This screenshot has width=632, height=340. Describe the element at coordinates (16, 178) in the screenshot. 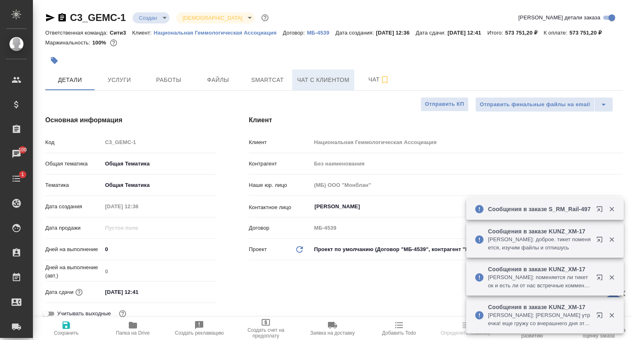

I see `a: 1` at that location.